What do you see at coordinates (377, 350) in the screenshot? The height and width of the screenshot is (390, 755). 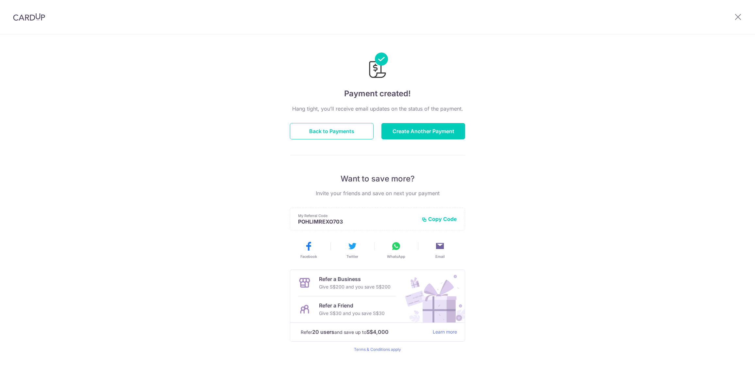 I see `a: Terms & Conditions apply` at bounding box center [377, 350].